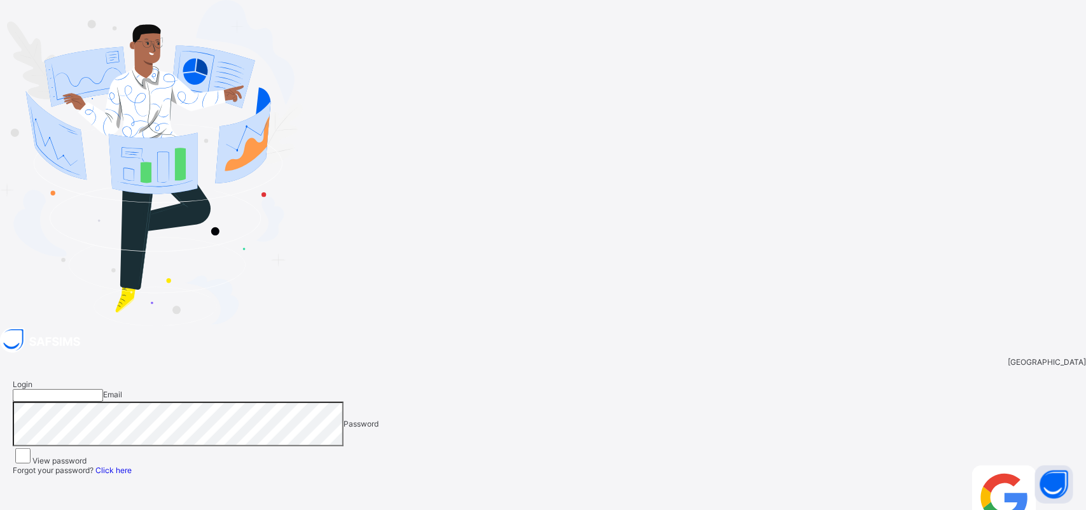  Describe the element at coordinates (113, 470) in the screenshot. I see `span: Click here` at that location.